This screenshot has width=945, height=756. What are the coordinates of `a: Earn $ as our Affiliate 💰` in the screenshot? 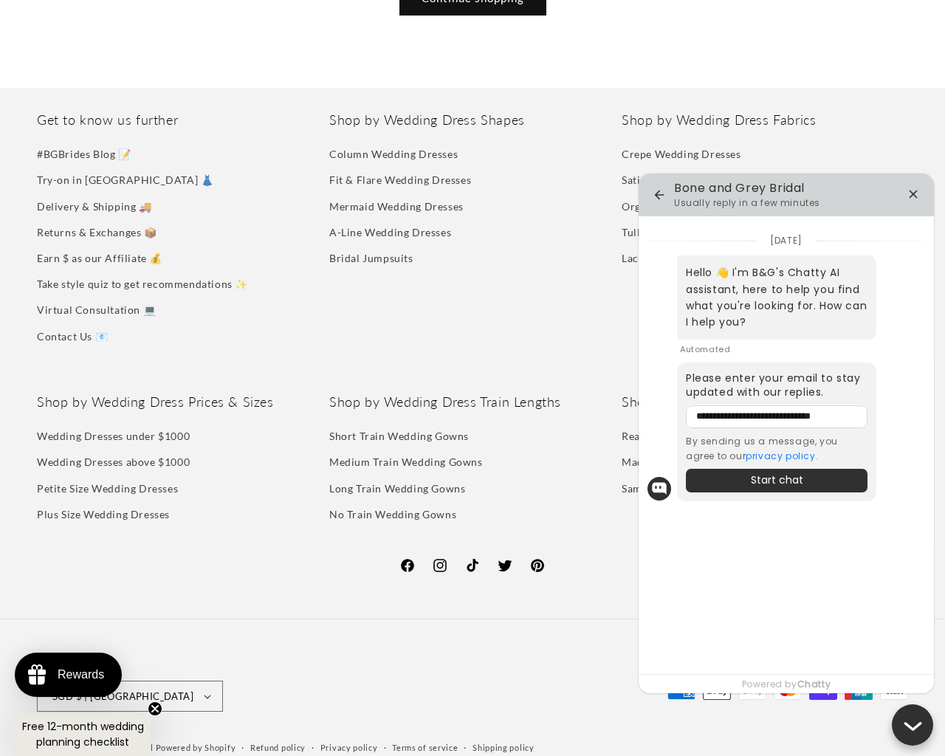 It's located at (100, 258).